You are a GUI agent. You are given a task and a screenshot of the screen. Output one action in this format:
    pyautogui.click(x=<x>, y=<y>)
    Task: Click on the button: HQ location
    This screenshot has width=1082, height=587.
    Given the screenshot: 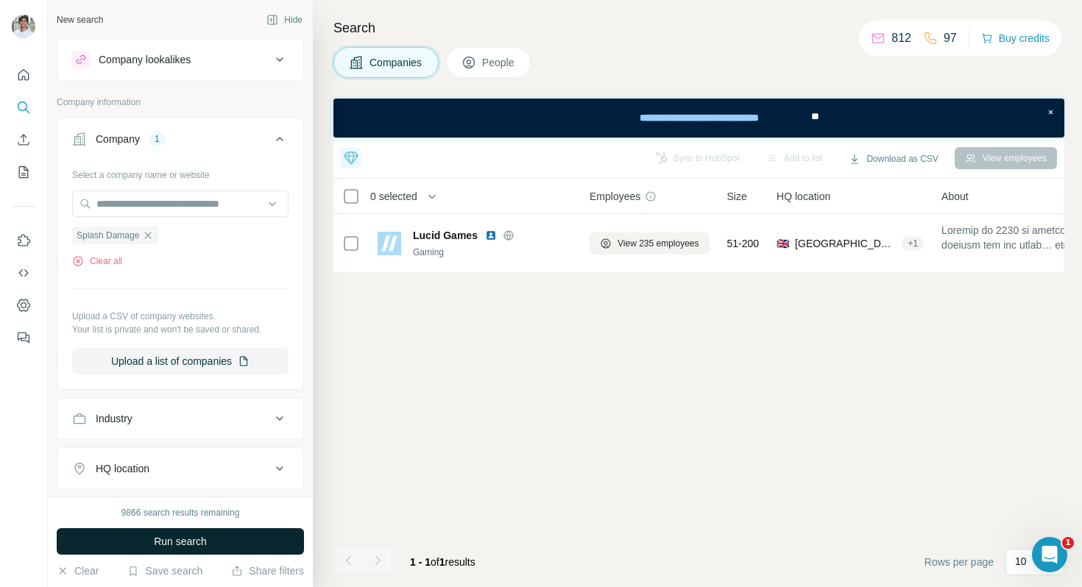 What is the action you would take?
    pyautogui.click(x=180, y=469)
    